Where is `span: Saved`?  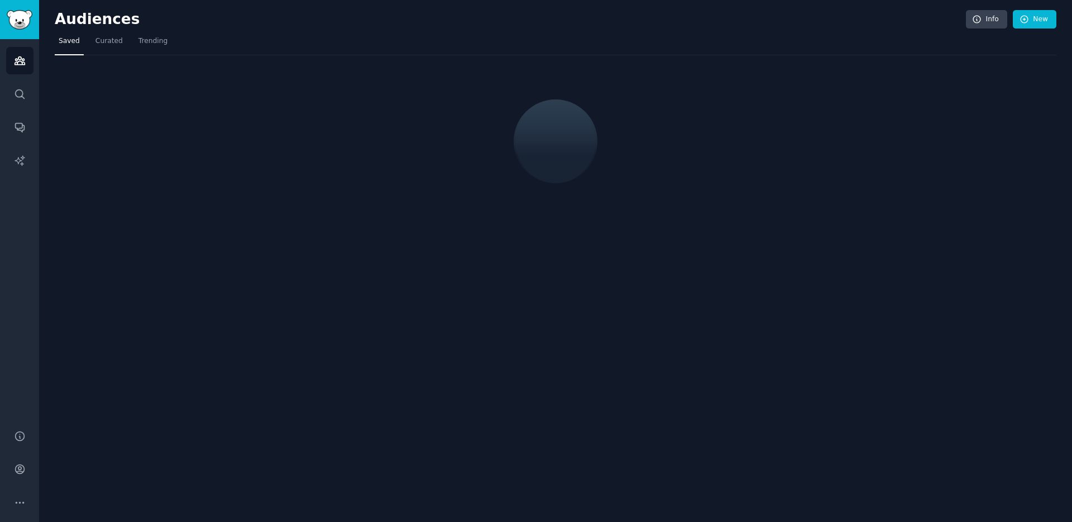 span: Saved is located at coordinates (69, 41).